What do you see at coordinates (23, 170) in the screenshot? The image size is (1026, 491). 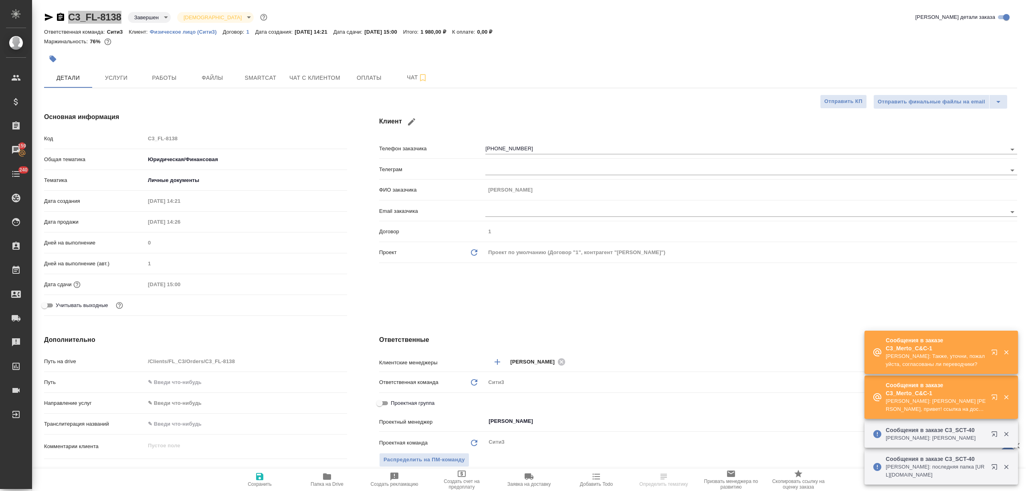 I see `span: 240` at bounding box center [23, 170].